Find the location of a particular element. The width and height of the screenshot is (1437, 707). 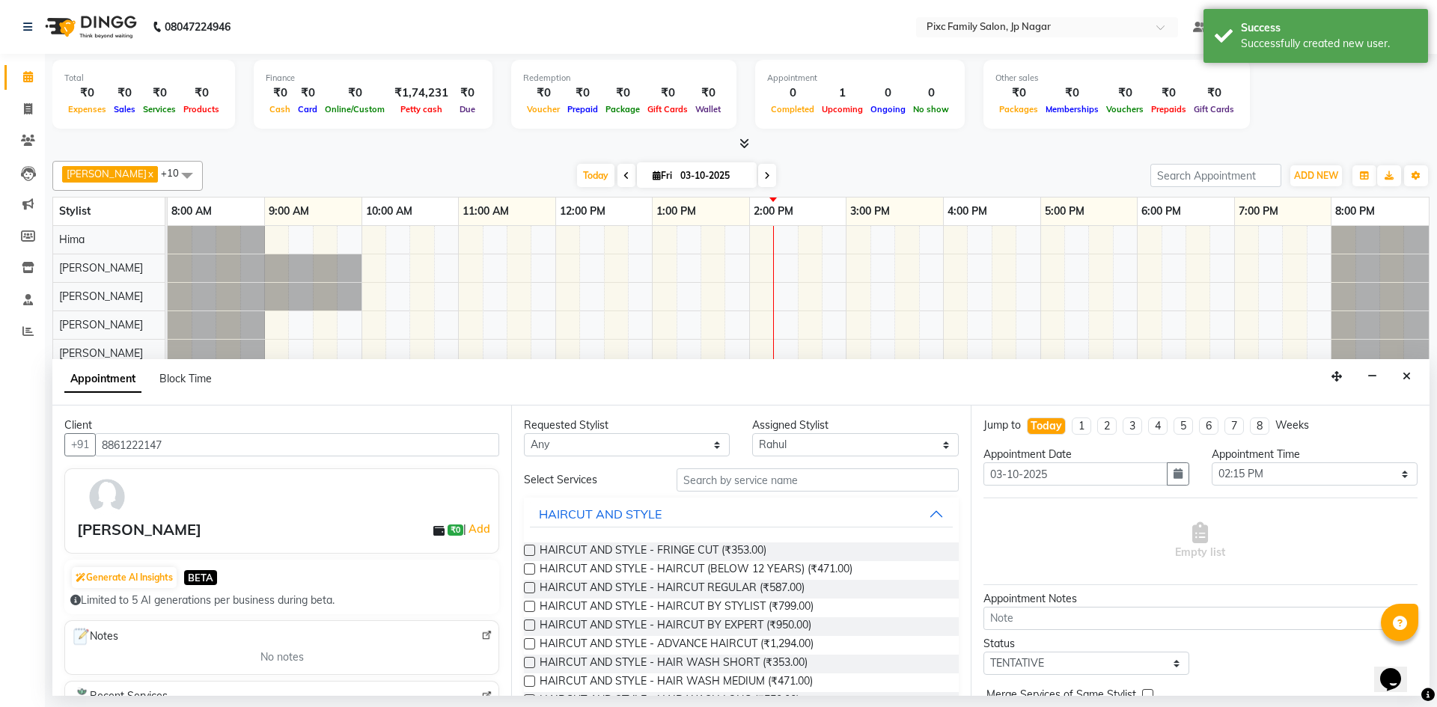

div: Status is located at coordinates (1086, 644).